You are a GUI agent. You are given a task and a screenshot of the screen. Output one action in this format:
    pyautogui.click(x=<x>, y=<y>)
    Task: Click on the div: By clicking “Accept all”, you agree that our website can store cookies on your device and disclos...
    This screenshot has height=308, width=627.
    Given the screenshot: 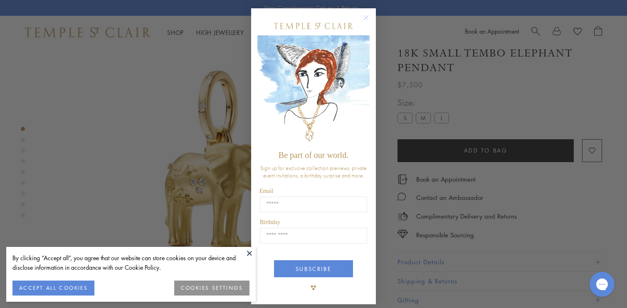 What is the action you would take?
    pyautogui.click(x=131, y=263)
    